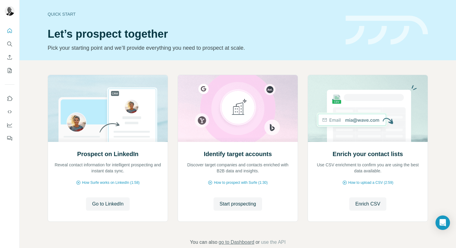 This screenshot has width=456, height=248. What do you see at coordinates (111, 183) in the screenshot?
I see `span: How Surfe works on LinkedIn (1:58)` at bounding box center [111, 183].